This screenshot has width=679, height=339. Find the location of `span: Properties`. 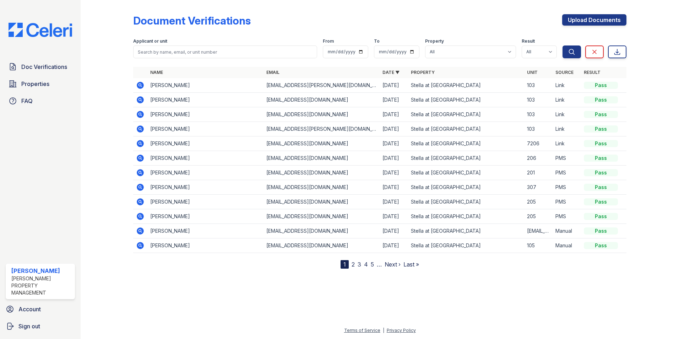

span: Properties is located at coordinates (35, 84).